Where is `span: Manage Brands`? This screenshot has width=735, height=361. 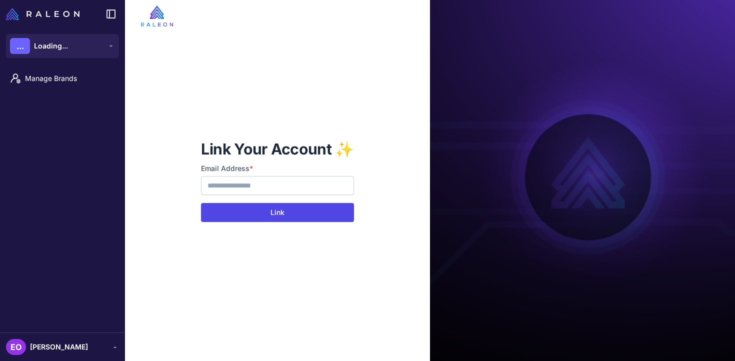
span: Manage Brands is located at coordinates (69, 79).